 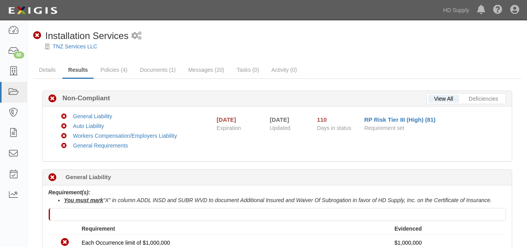 What do you see at coordinates (447, 243) in the screenshot?
I see `p: $1,000,000` at bounding box center [447, 243].